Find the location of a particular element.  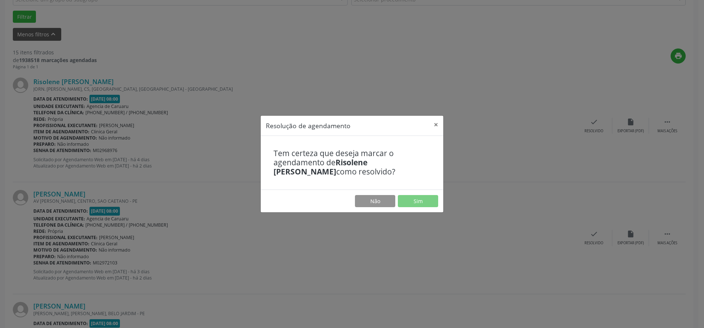

h4: Tem certeza que deseja marcar o agendamento de como resolvido? is located at coordinates (352, 163).